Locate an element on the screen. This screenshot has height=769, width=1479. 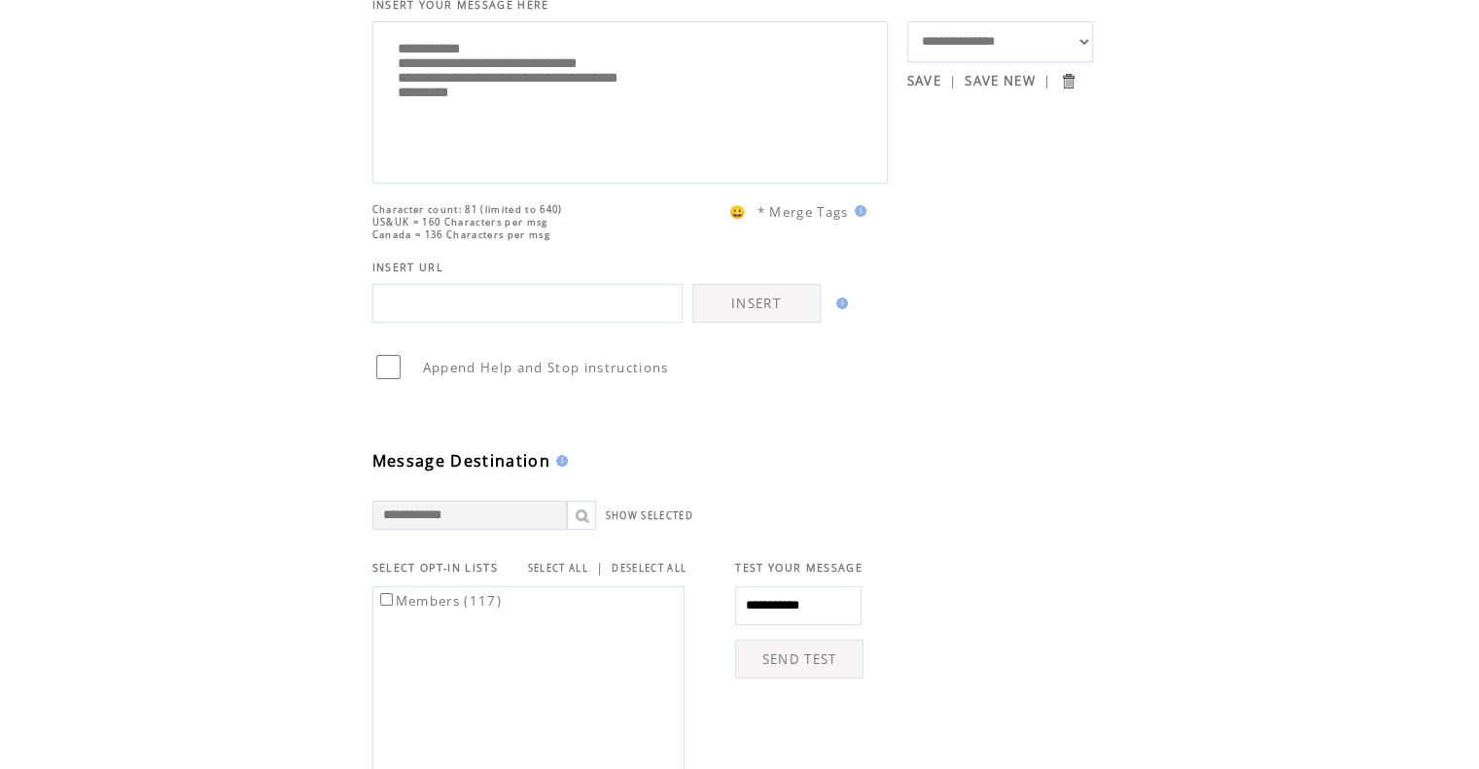
a: SHOW SELECTED is located at coordinates (650, 516).